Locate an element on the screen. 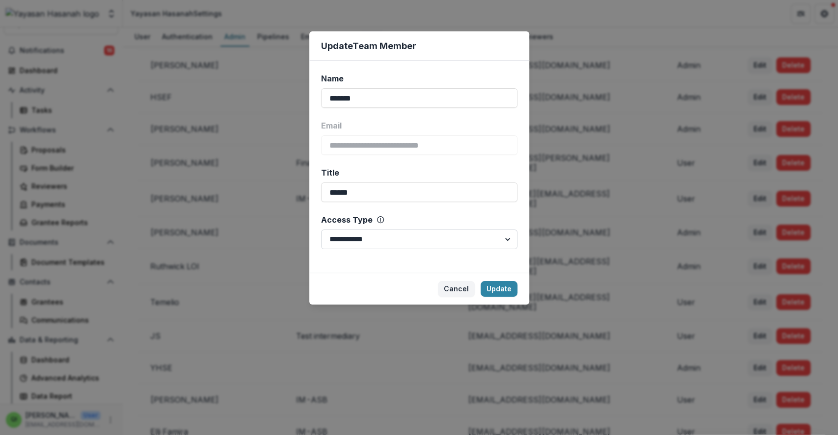 Image resolution: width=838 pixels, height=435 pixels. button: Cancel is located at coordinates (456, 289).